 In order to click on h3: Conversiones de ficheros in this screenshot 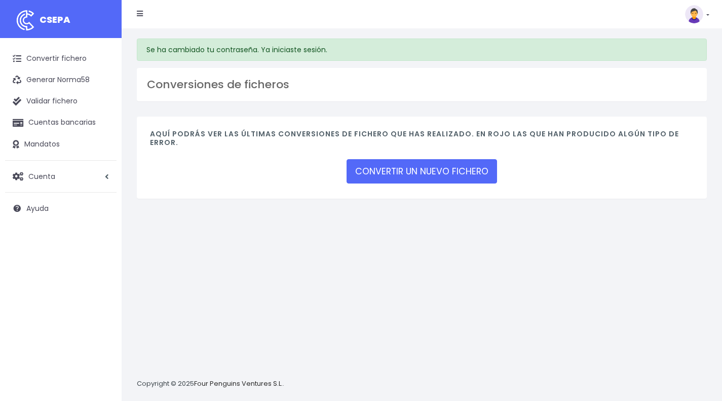, I will do `click(421, 85)`.